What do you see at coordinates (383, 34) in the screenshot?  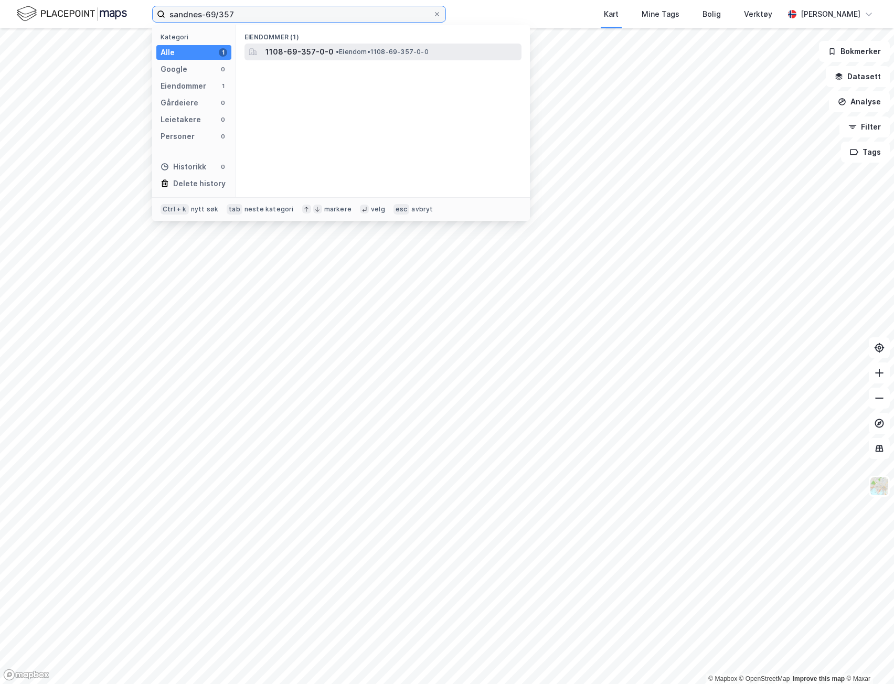 I see `div: Eiendommer (1)` at bounding box center [383, 34].